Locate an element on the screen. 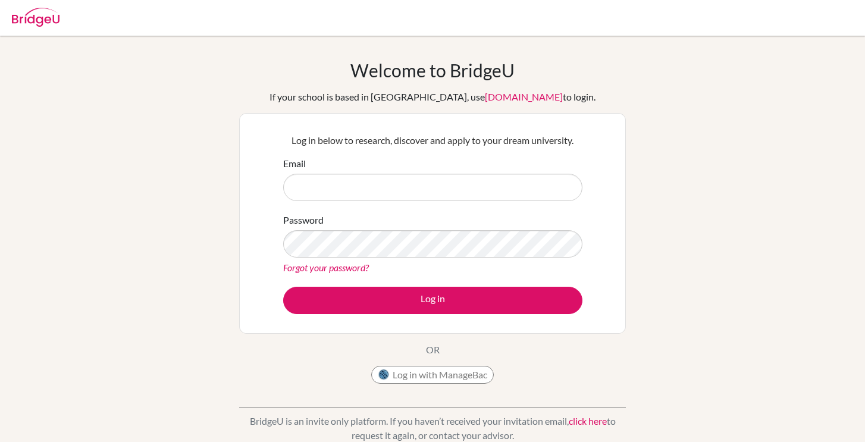 The image size is (865, 442). a: click here is located at coordinates (588, 421).